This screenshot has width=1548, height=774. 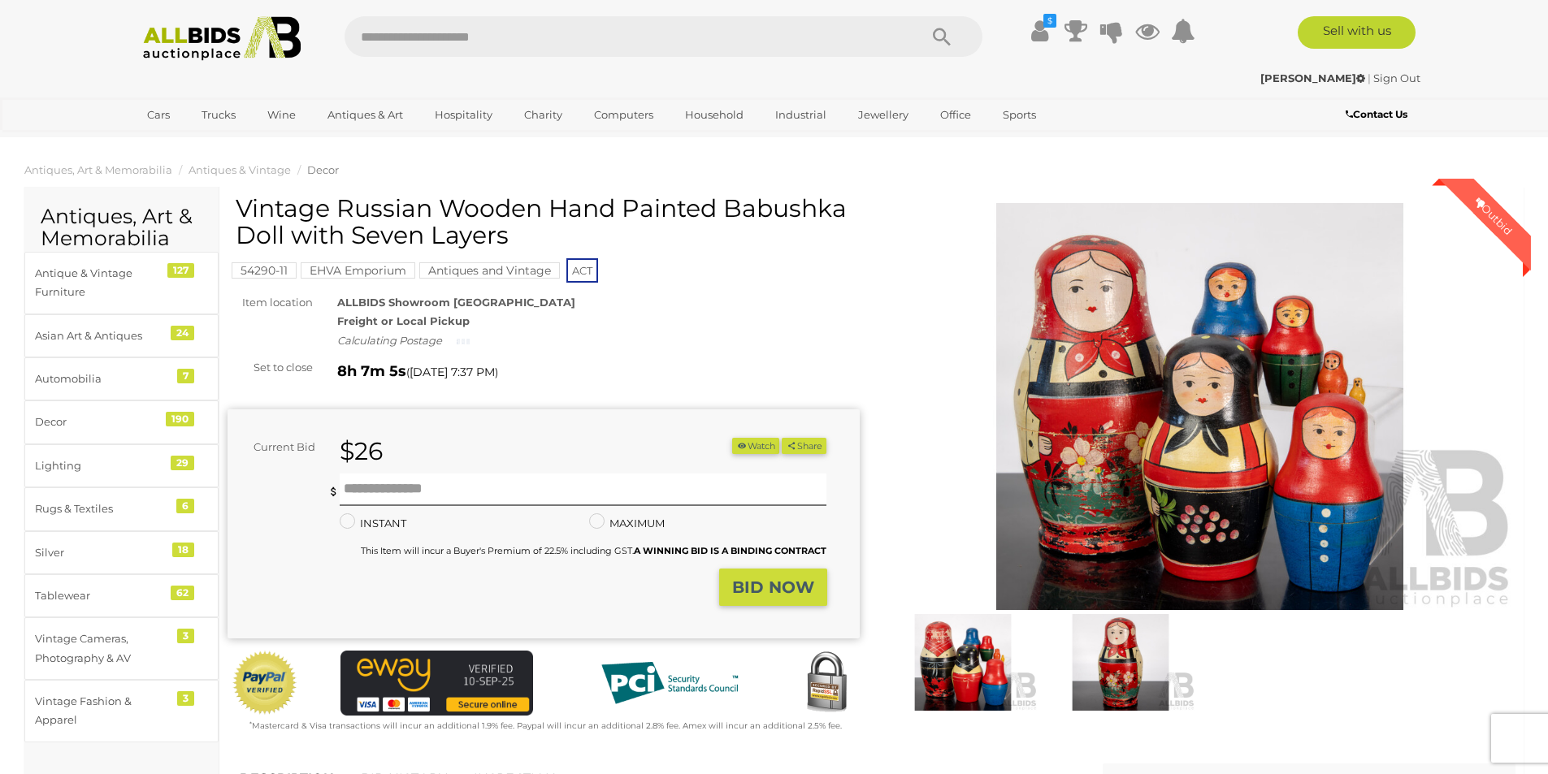 I want to click on a: Computers, so click(x=623, y=115).